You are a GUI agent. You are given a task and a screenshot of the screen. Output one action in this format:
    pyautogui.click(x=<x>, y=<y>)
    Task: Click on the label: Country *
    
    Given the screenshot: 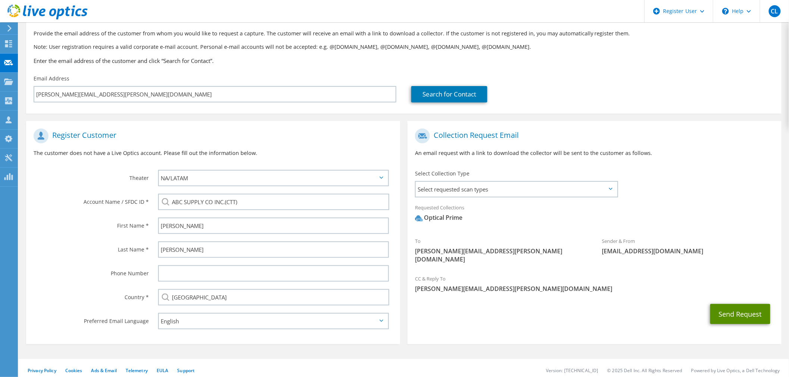 What is the action you would take?
    pyautogui.click(x=91, y=295)
    